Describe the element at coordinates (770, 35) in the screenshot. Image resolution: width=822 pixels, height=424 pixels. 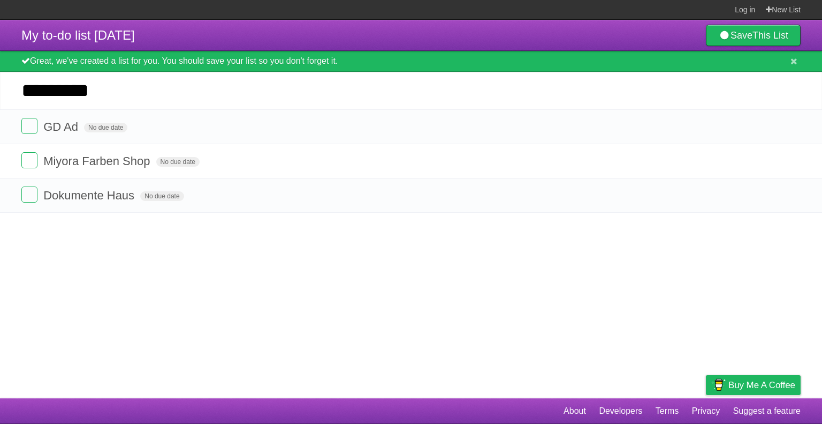
I see `b: This List` at that location.